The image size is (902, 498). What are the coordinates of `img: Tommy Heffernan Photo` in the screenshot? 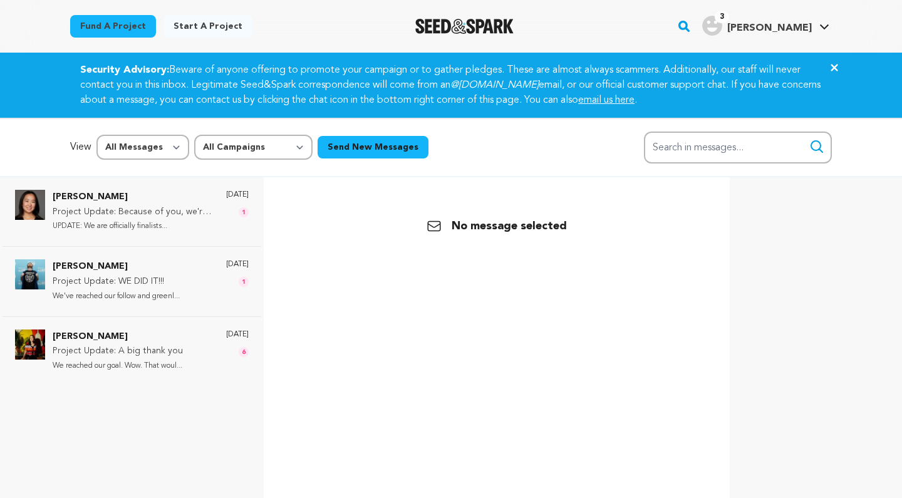 It's located at (30, 274).